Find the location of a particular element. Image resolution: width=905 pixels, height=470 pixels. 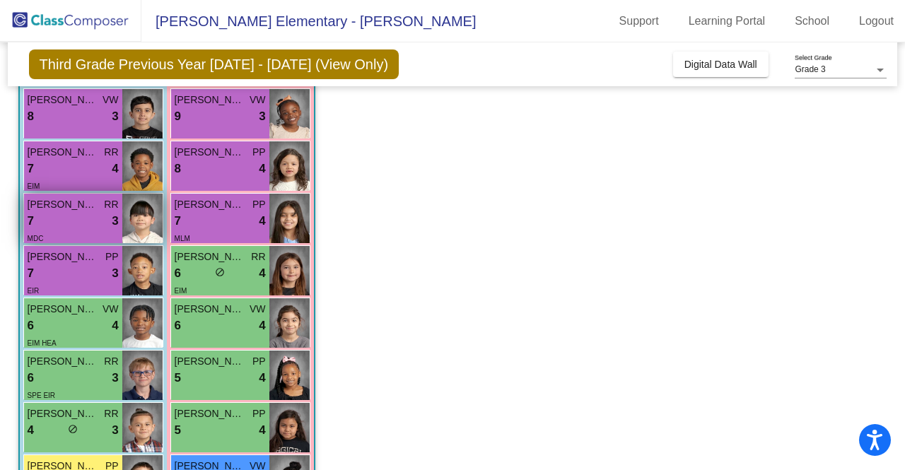

span: Grade 3 is located at coordinates (810, 69).